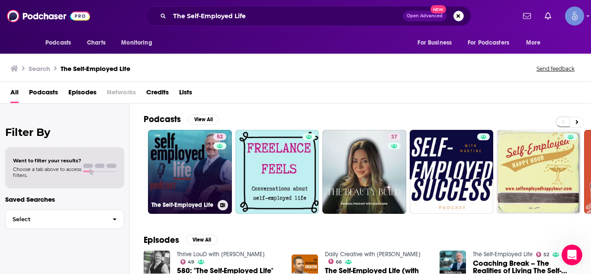 This screenshot has height=274, width=591. What do you see at coordinates (121, 94) in the screenshot?
I see `span: Networks` at bounding box center [121, 94].